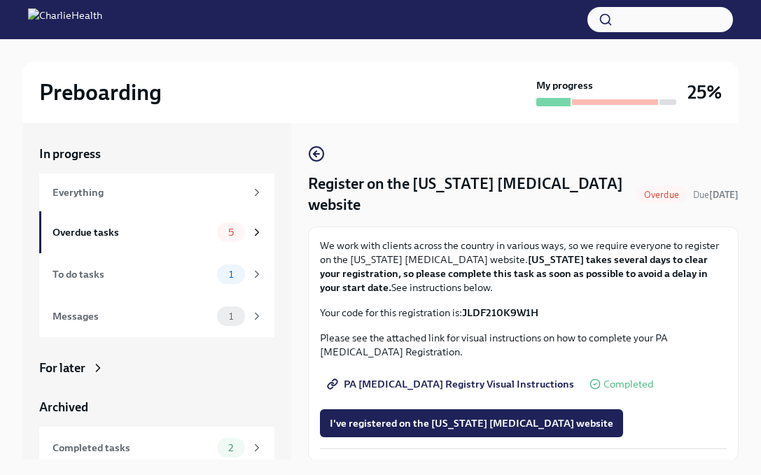 The width and height of the screenshot is (761, 475). I want to click on div: Overdue tasks, so click(132, 232).